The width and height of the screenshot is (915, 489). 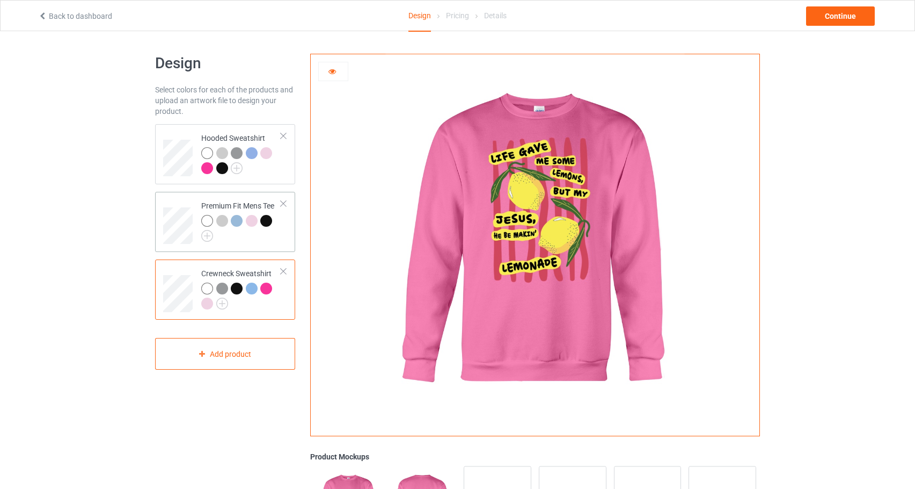 I want to click on div: Pricing, so click(x=457, y=16).